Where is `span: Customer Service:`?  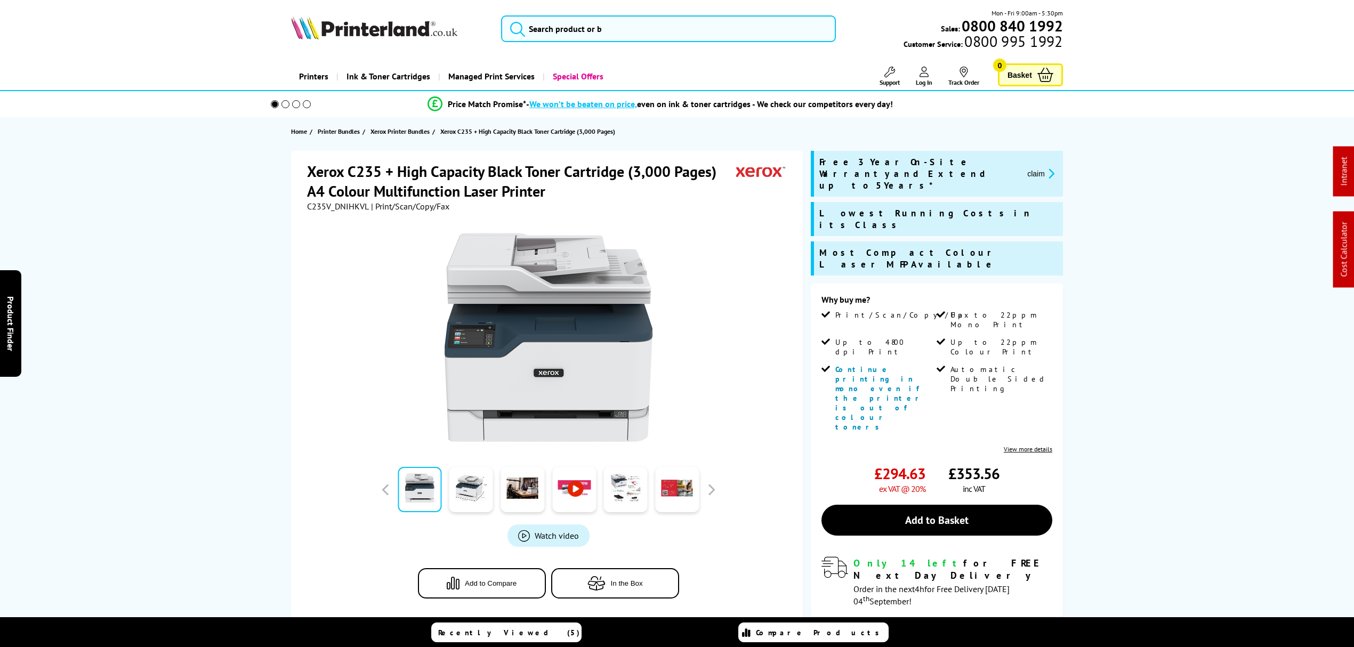
span: Customer Service: is located at coordinates (983, 43).